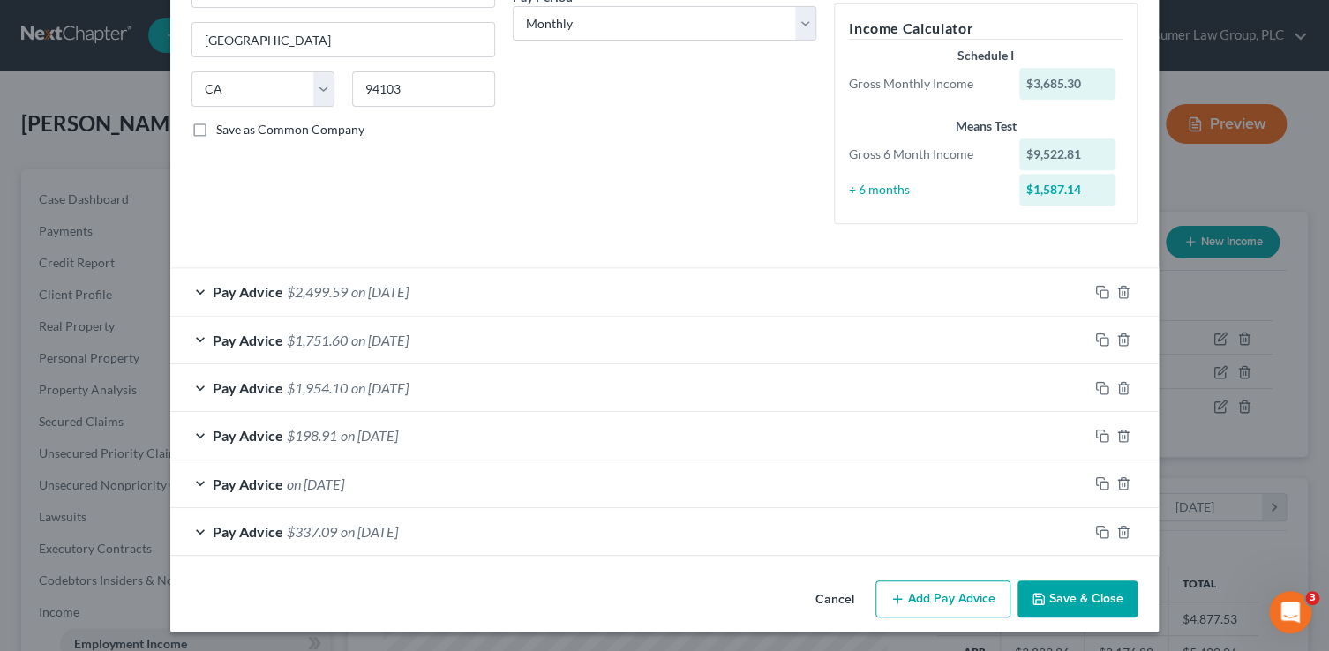 The width and height of the screenshot is (1329, 651). I want to click on span: $1,751.60, so click(317, 340).